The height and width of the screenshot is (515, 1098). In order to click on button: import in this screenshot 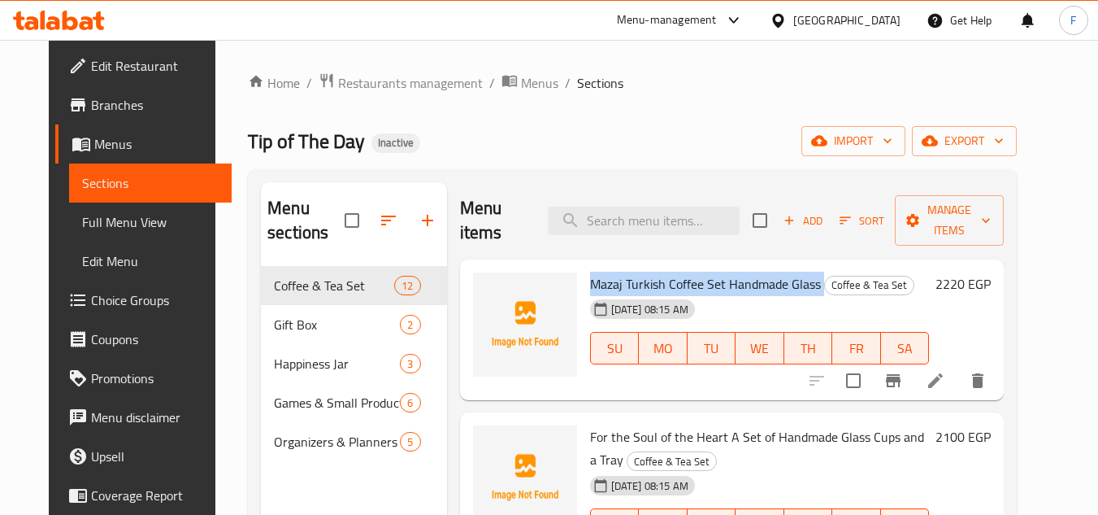, I will do `click(854, 141)`.